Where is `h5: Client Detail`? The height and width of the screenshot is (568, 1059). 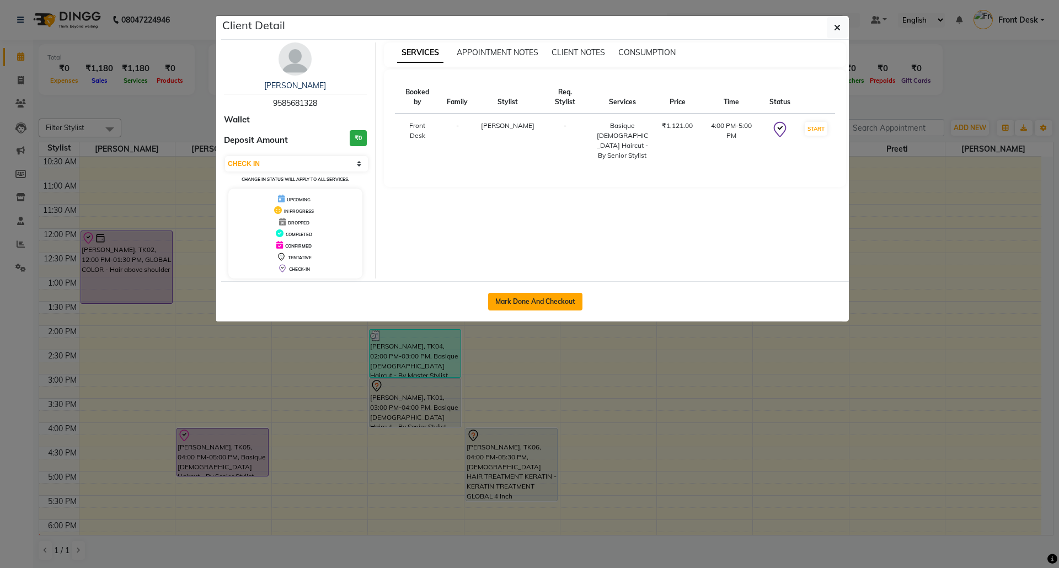
h5: Client Detail is located at coordinates (254, 25).